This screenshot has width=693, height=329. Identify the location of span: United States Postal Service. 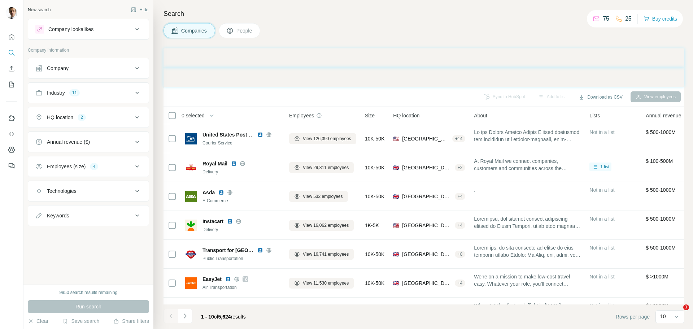
(236, 135).